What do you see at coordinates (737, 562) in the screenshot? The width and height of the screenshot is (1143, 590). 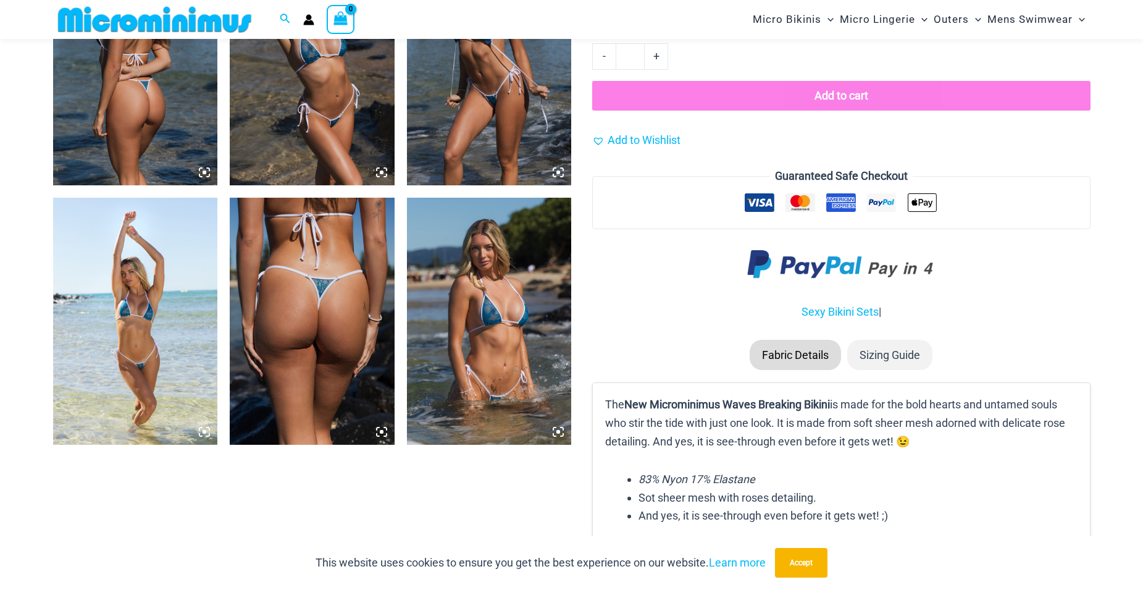 I see `a: Learn more` at bounding box center [737, 562].